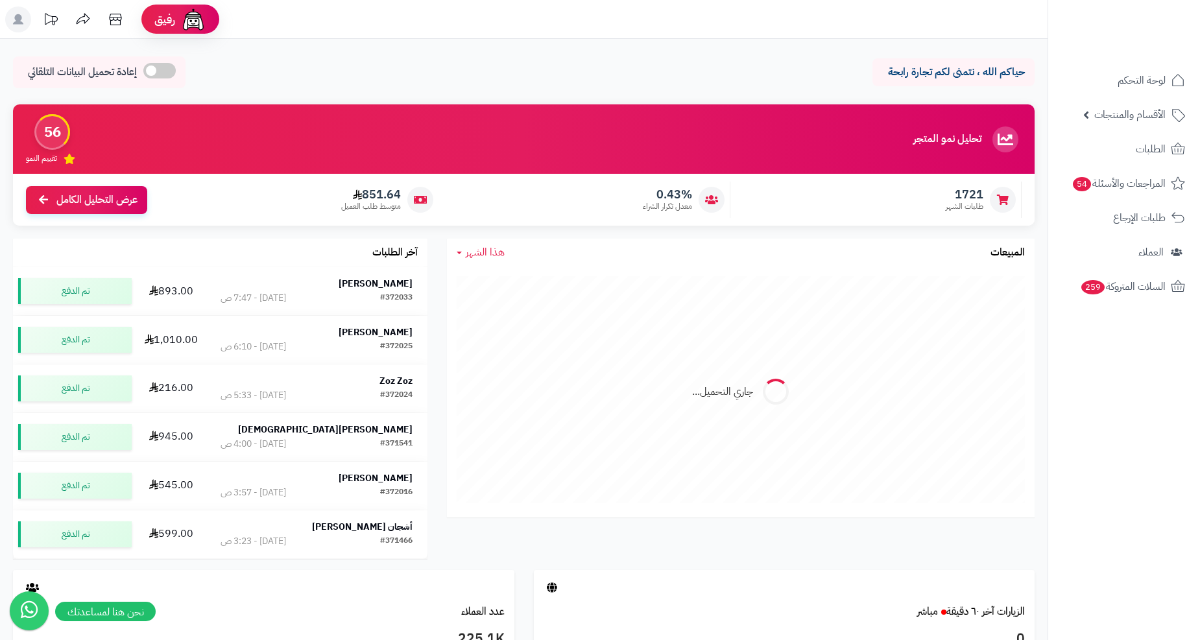 The width and height of the screenshot is (1200, 640). Describe the element at coordinates (1150, 149) in the screenshot. I see `span: الطلبات` at that location.